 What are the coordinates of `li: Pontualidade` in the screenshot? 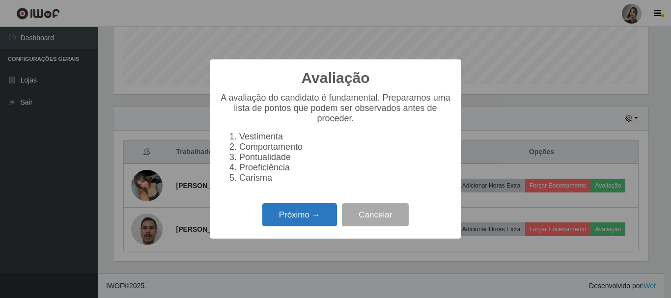 It's located at (345, 157).